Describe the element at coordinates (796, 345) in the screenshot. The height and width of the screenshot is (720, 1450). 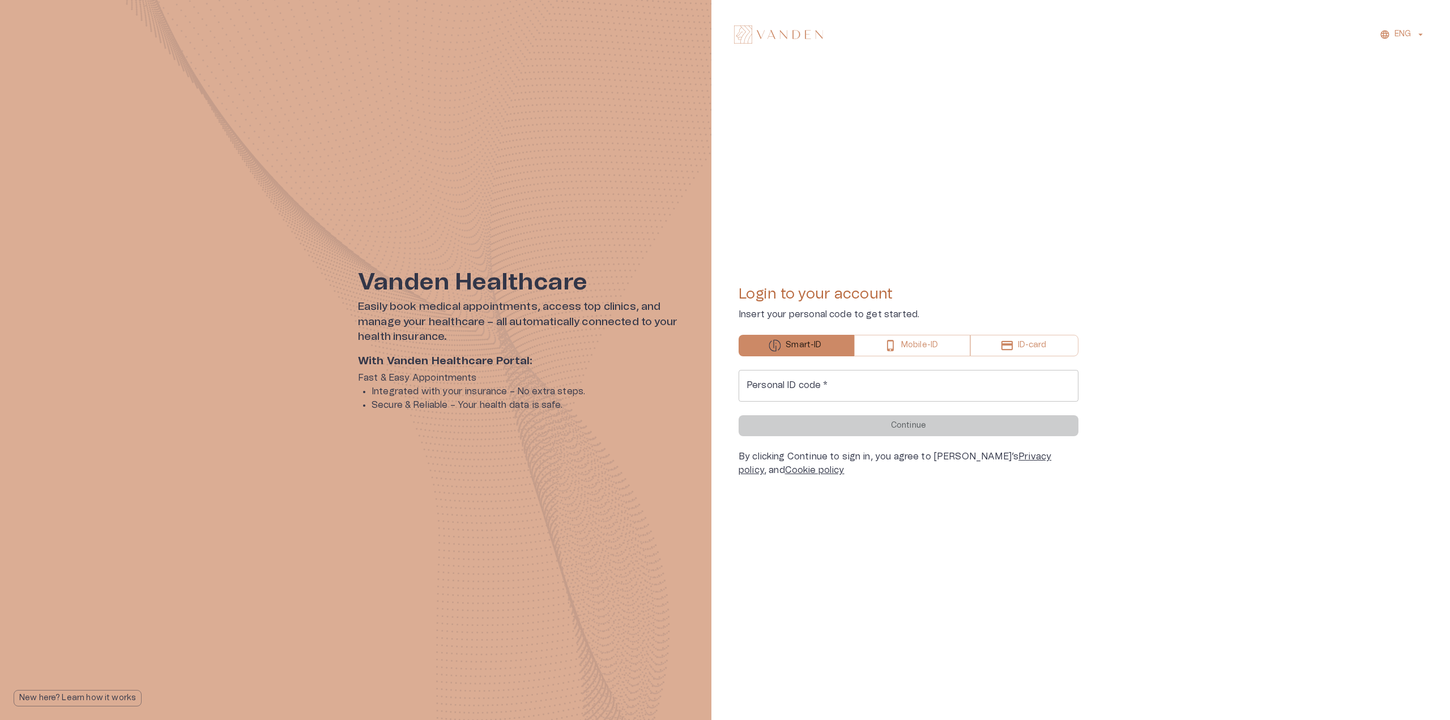
I see `button: Smart-ID` at that location.